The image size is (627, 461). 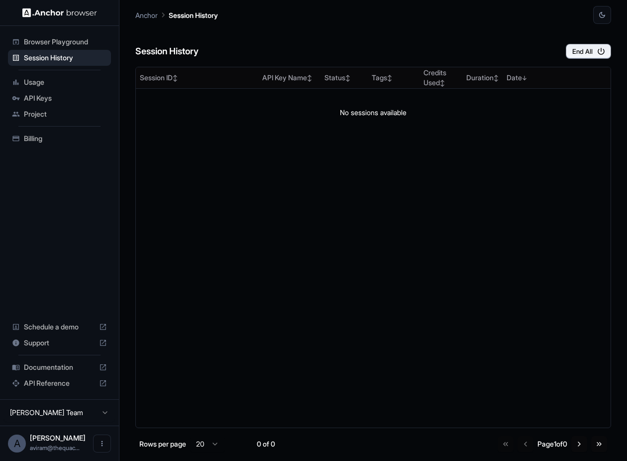 I want to click on div: Browser Playground, so click(x=59, y=42).